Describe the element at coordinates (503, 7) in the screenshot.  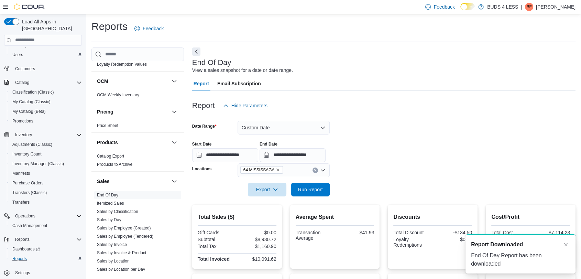
I see `p: BUDS 4 LESS` at that location.